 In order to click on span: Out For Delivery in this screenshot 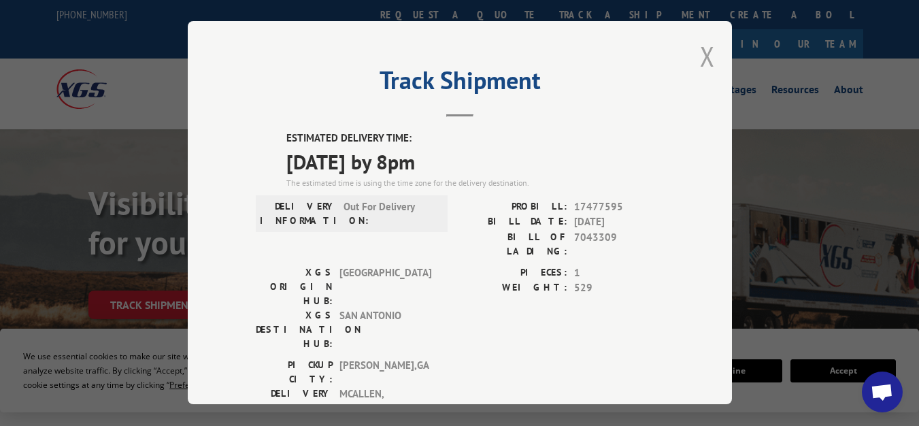, I will do `click(389, 213)`.